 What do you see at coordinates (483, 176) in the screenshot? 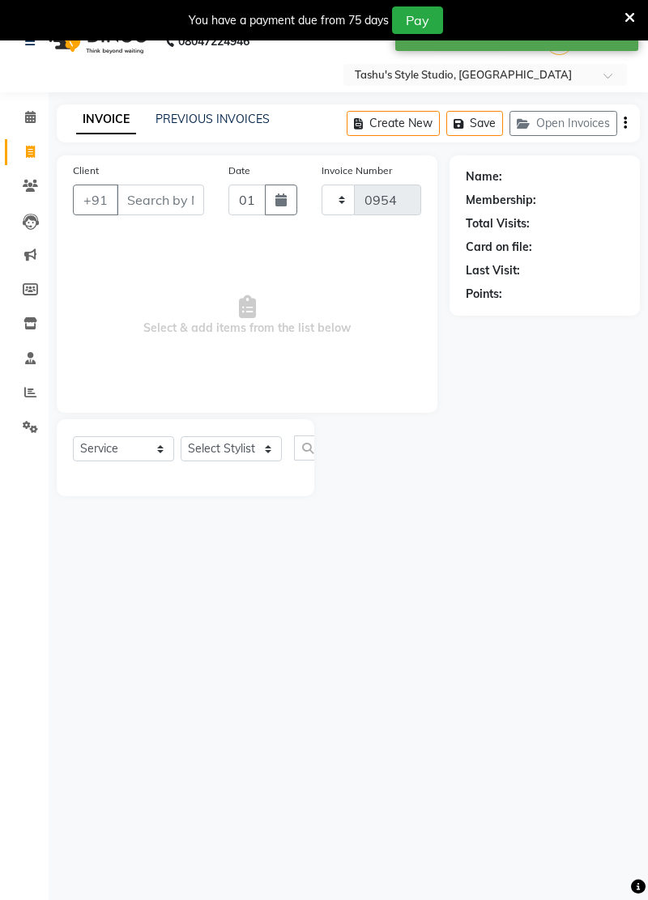
I see `div: Name:` at bounding box center [483, 176].